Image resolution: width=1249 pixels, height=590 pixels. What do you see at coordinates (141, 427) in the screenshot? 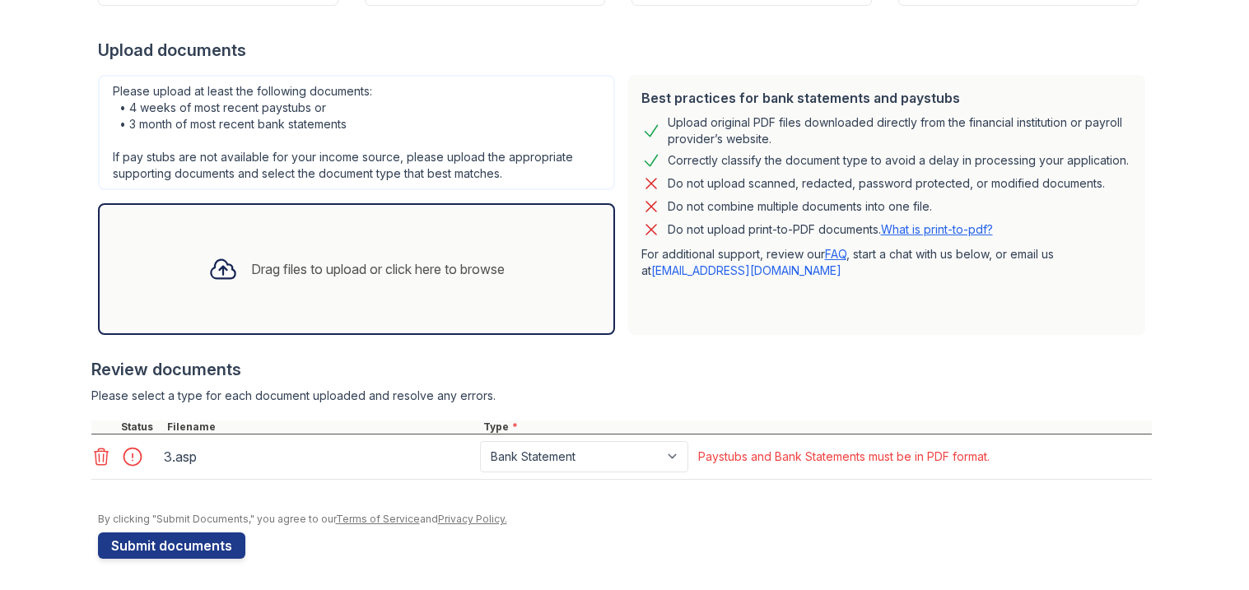
I see `div: Status` at bounding box center [141, 427].